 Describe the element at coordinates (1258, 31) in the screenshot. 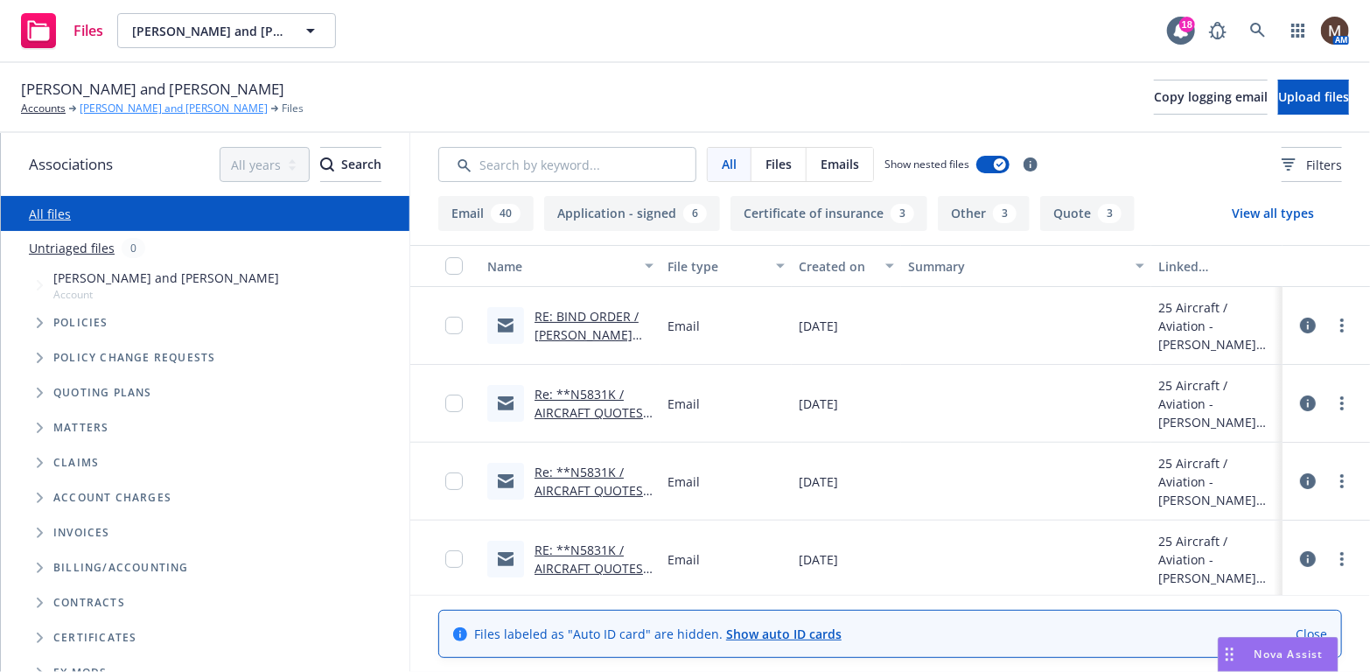

I see `a: Search` at that location.